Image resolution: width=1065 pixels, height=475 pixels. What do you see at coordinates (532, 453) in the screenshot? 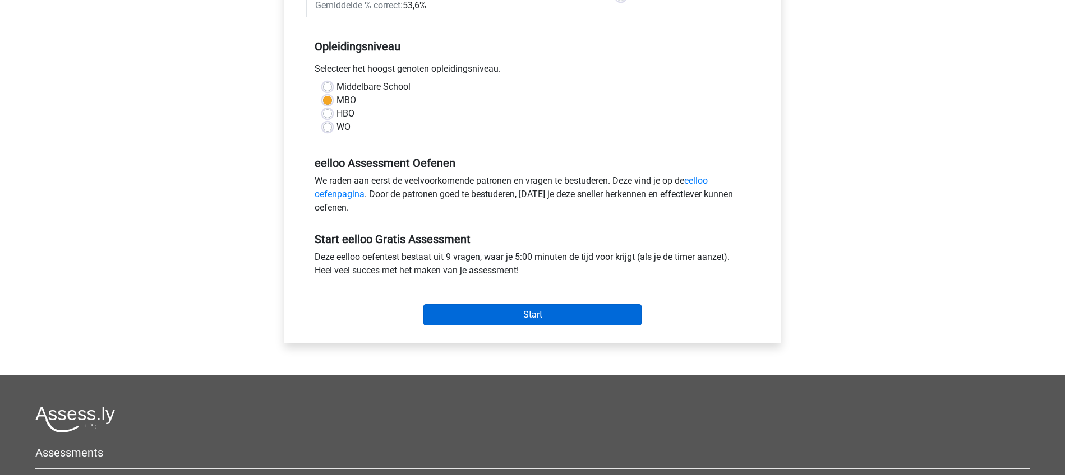
I see `h5: Assessments` at bounding box center [532, 453].